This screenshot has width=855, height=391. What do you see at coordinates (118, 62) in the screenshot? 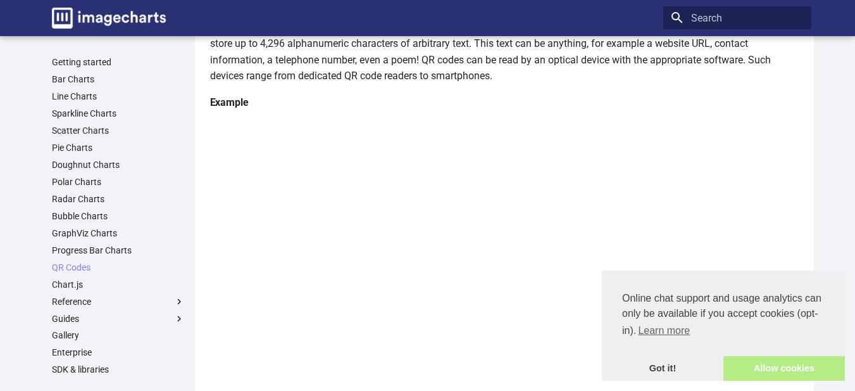
I see `a: Getting started` at bounding box center [118, 62].